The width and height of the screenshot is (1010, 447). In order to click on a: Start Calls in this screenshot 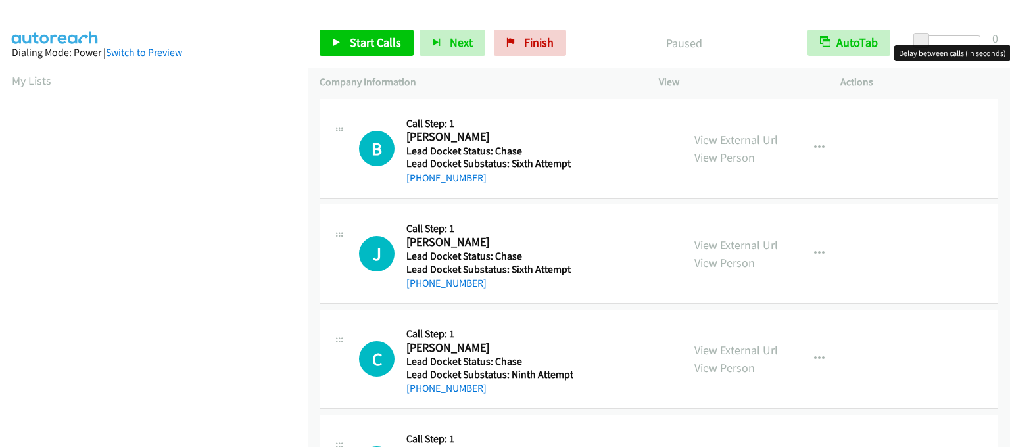, I will do `click(366, 43)`.